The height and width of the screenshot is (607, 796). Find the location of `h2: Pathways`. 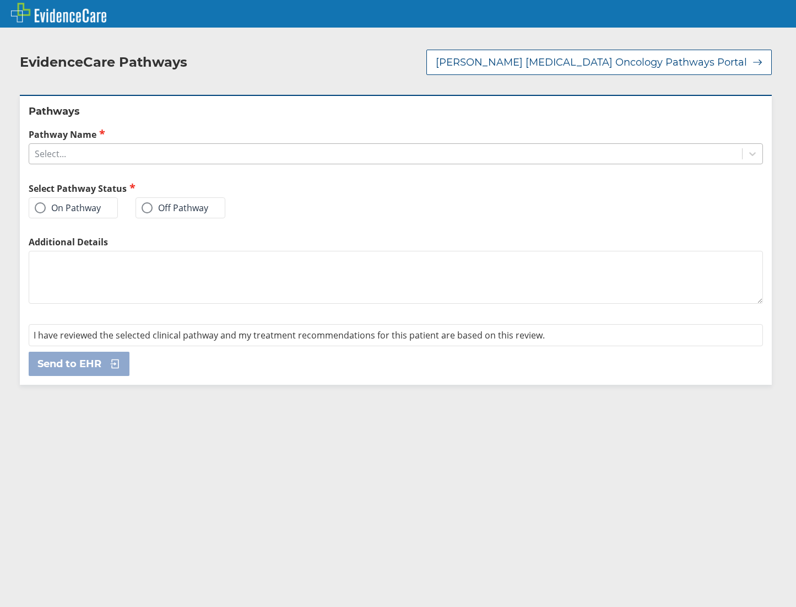

h2: Pathways is located at coordinates (396, 111).